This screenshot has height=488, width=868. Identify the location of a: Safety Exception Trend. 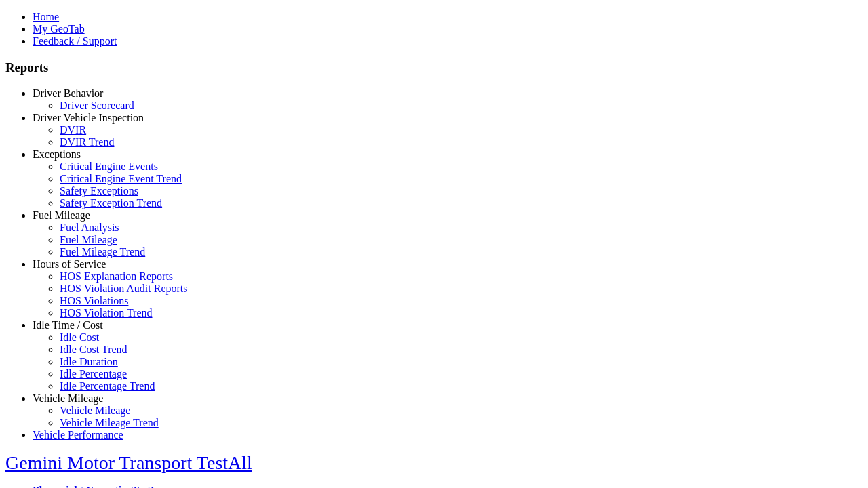
(110, 203).